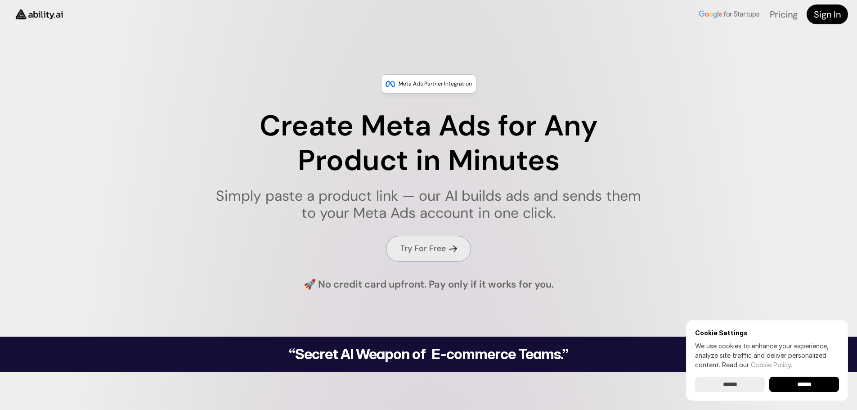  What do you see at coordinates (428, 248) in the screenshot?
I see `a: Try For Free` at bounding box center [428, 248].